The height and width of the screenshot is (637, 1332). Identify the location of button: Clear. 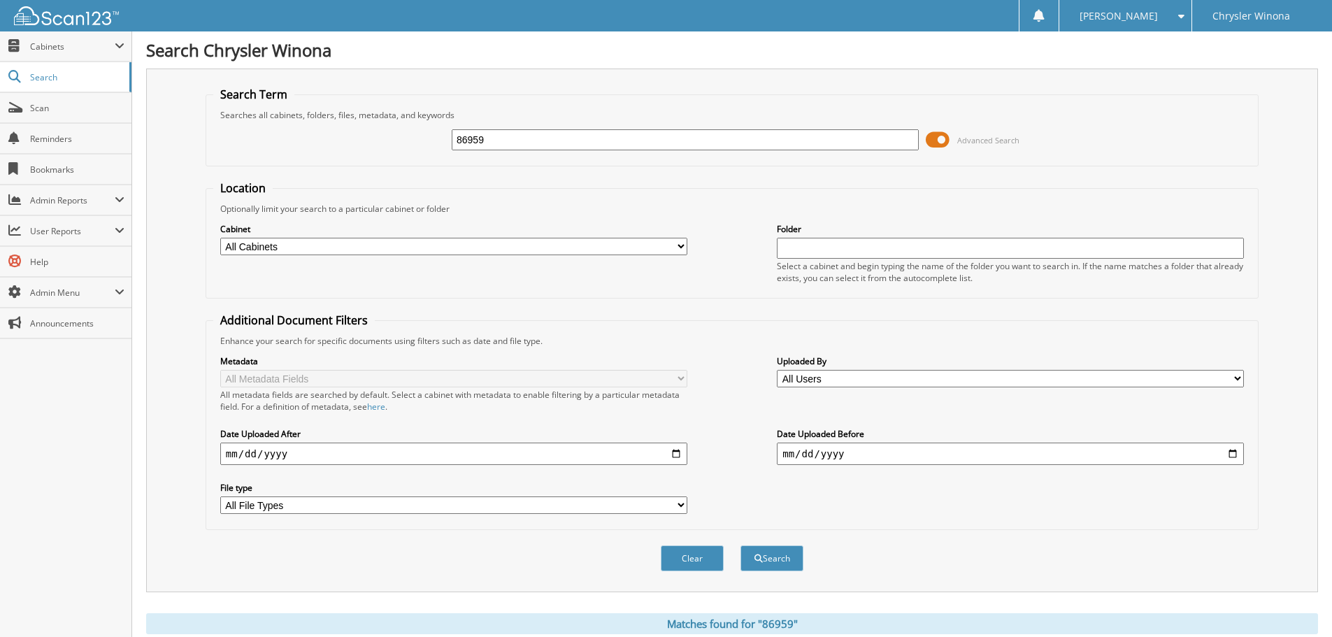
(692, 558).